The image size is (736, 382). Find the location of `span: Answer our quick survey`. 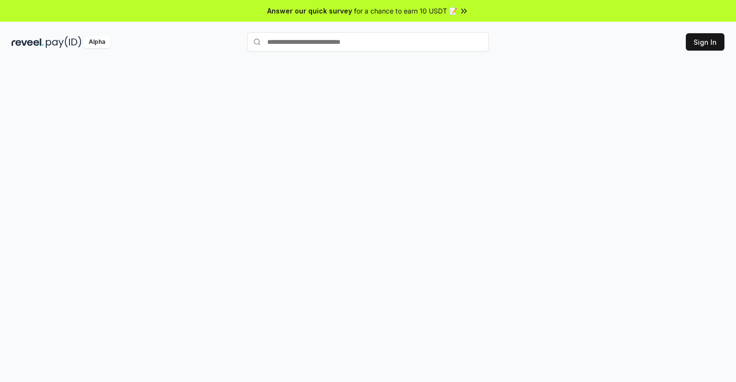

span: Answer our quick survey is located at coordinates (310, 11).